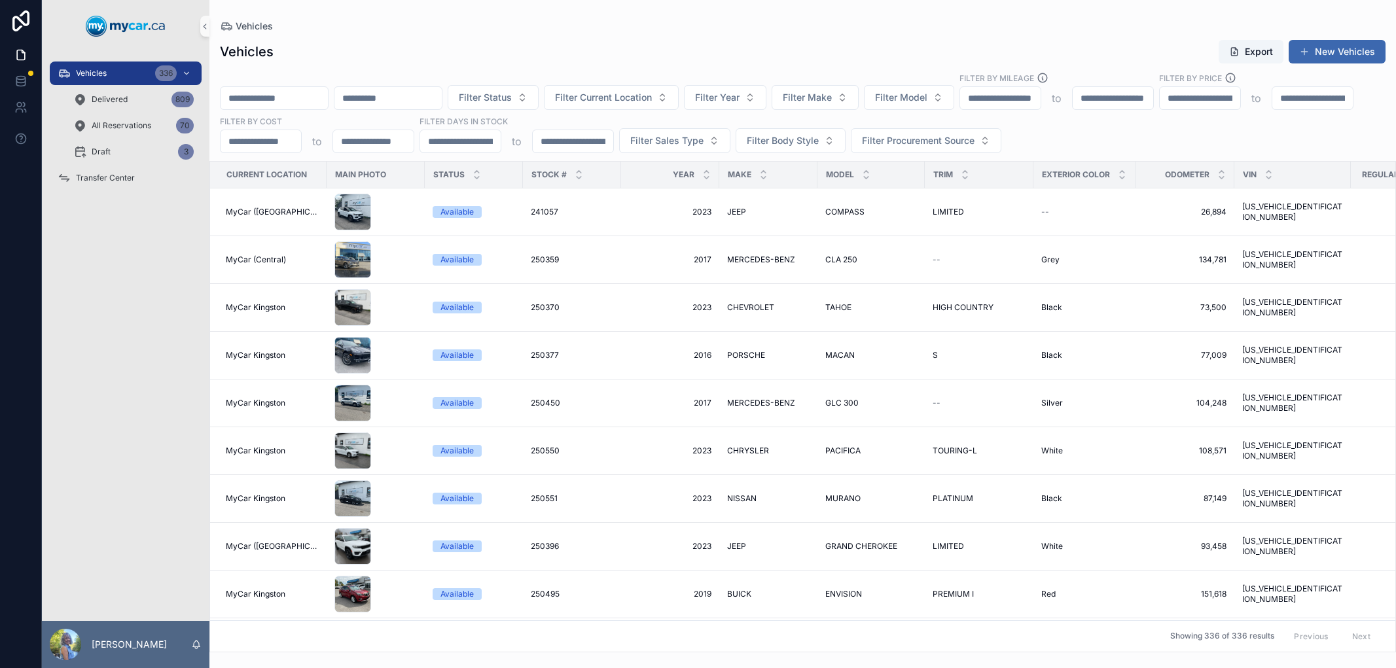 This screenshot has height=668, width=1396. Describe the element at coordinates (839, 175) in the screenshot. I see `span: Model` at that location.